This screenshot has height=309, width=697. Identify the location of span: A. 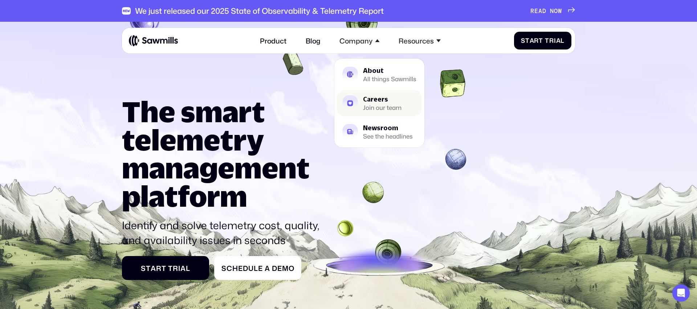
(540, 11).